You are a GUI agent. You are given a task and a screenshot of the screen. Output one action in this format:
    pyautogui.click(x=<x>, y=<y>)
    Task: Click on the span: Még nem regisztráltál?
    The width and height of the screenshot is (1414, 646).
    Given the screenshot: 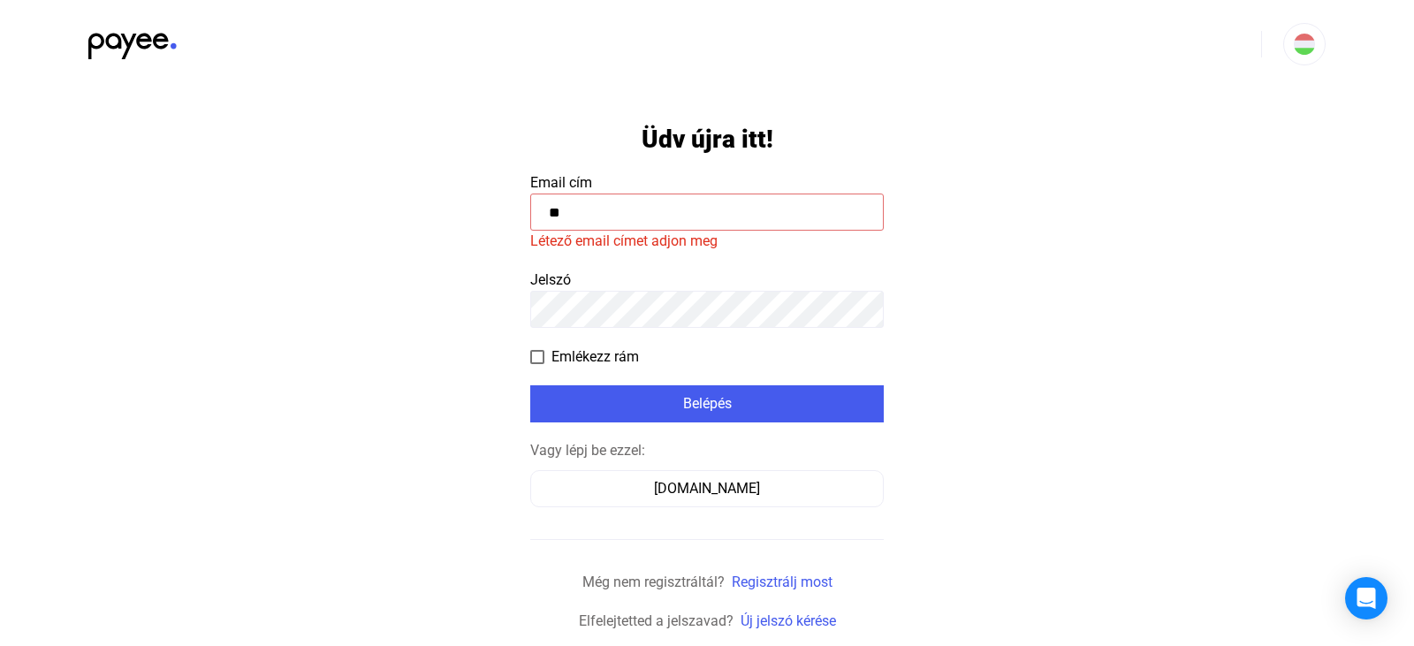 What is the action you would take?
    pyautogui.click(x=653, y=581)
    